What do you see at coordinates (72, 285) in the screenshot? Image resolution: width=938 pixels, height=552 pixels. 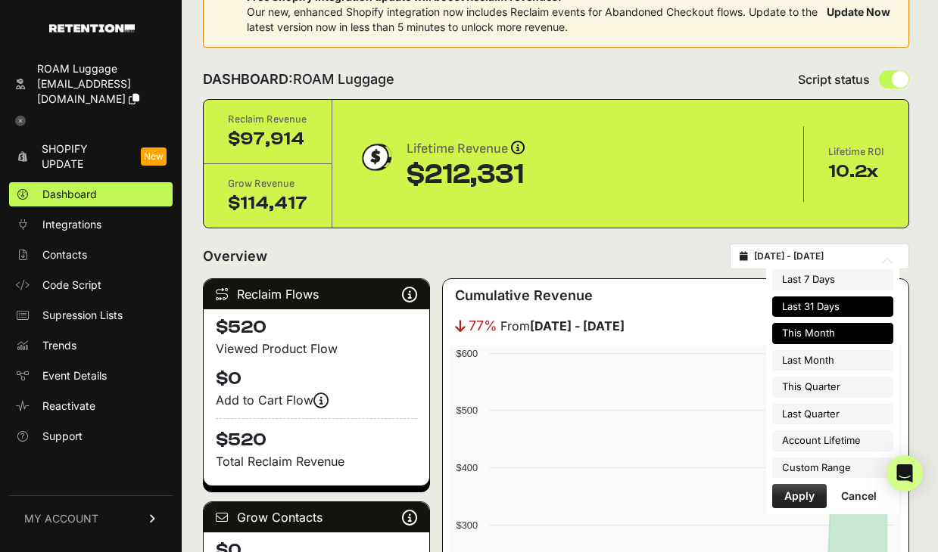 I see `span: Code Script` at bounding box center [72, 285].